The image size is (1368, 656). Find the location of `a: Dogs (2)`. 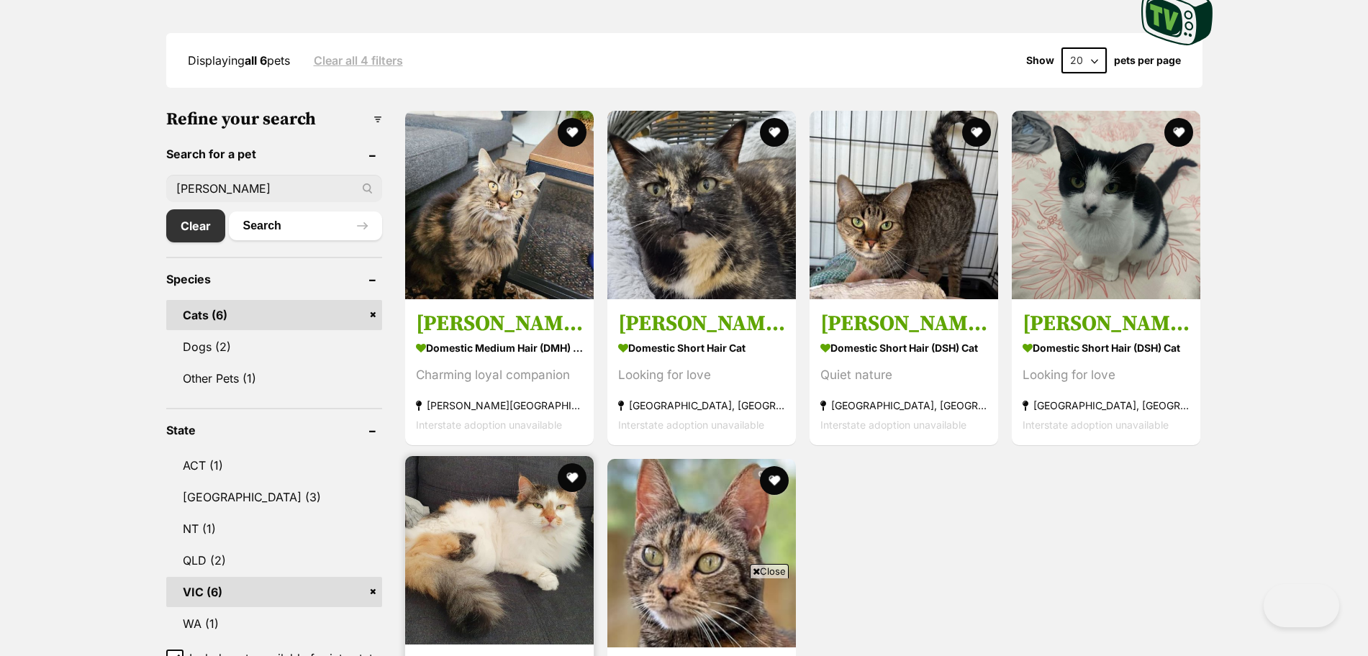

a: Dogs (2) is located at coordinates (274, 347).